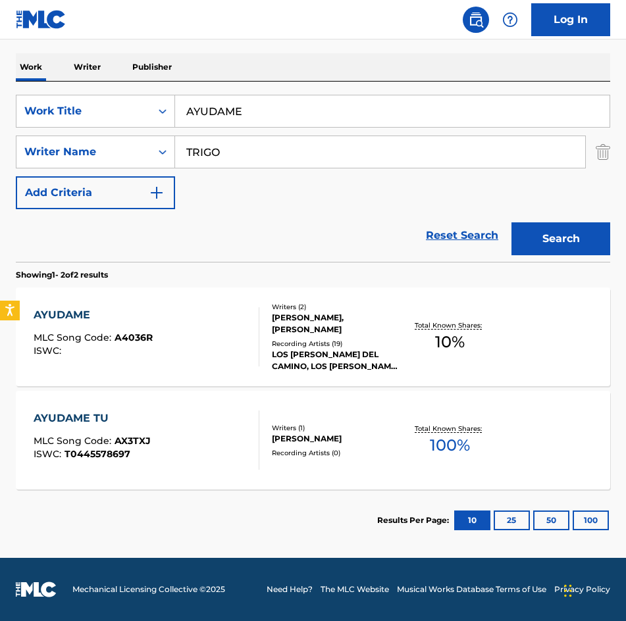 This screenshot has height=621, width=626. What do you see at coordinates (157, 193) in the screenshot?
I see `img: 9d2ae6d4665cec9f34b9.svg` at bounding box center [157, 193].